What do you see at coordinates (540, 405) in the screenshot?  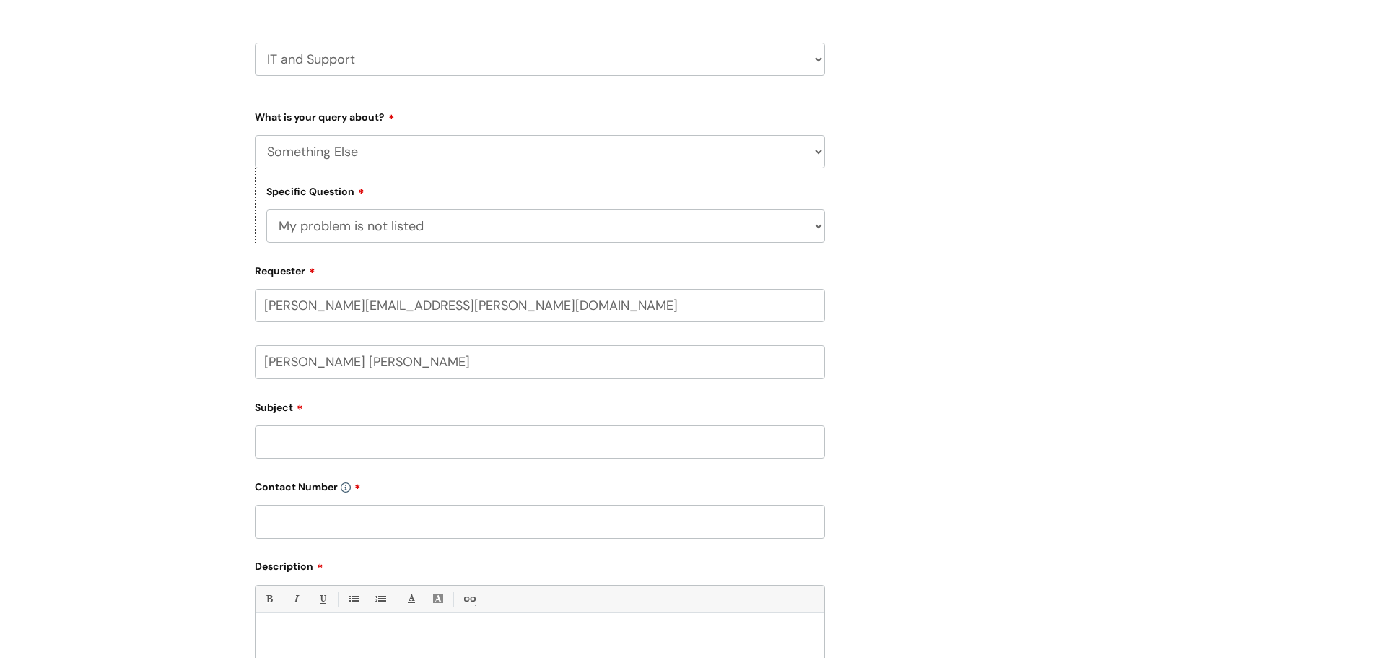 I see `label: Subject` at bounding box center [540, 405].